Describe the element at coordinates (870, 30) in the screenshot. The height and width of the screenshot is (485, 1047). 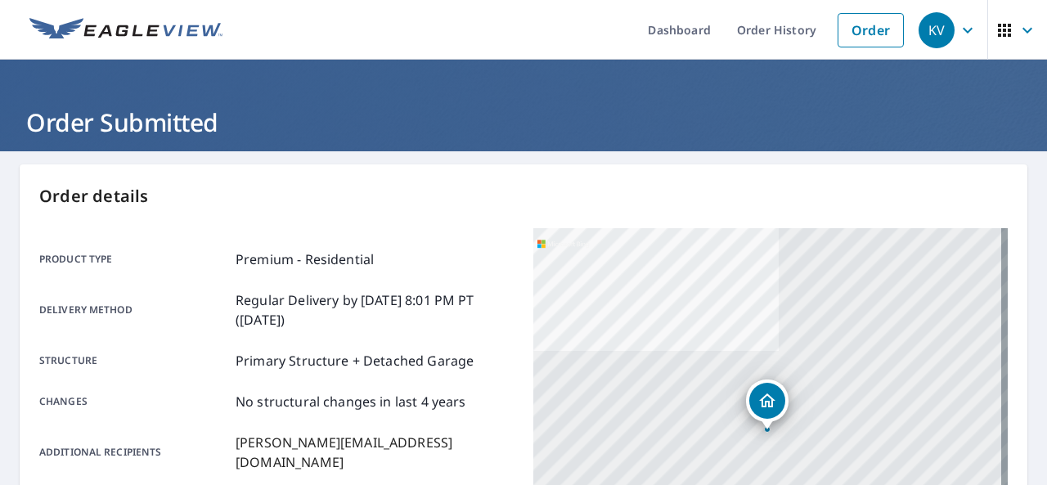
I see `a: Order` at that location.